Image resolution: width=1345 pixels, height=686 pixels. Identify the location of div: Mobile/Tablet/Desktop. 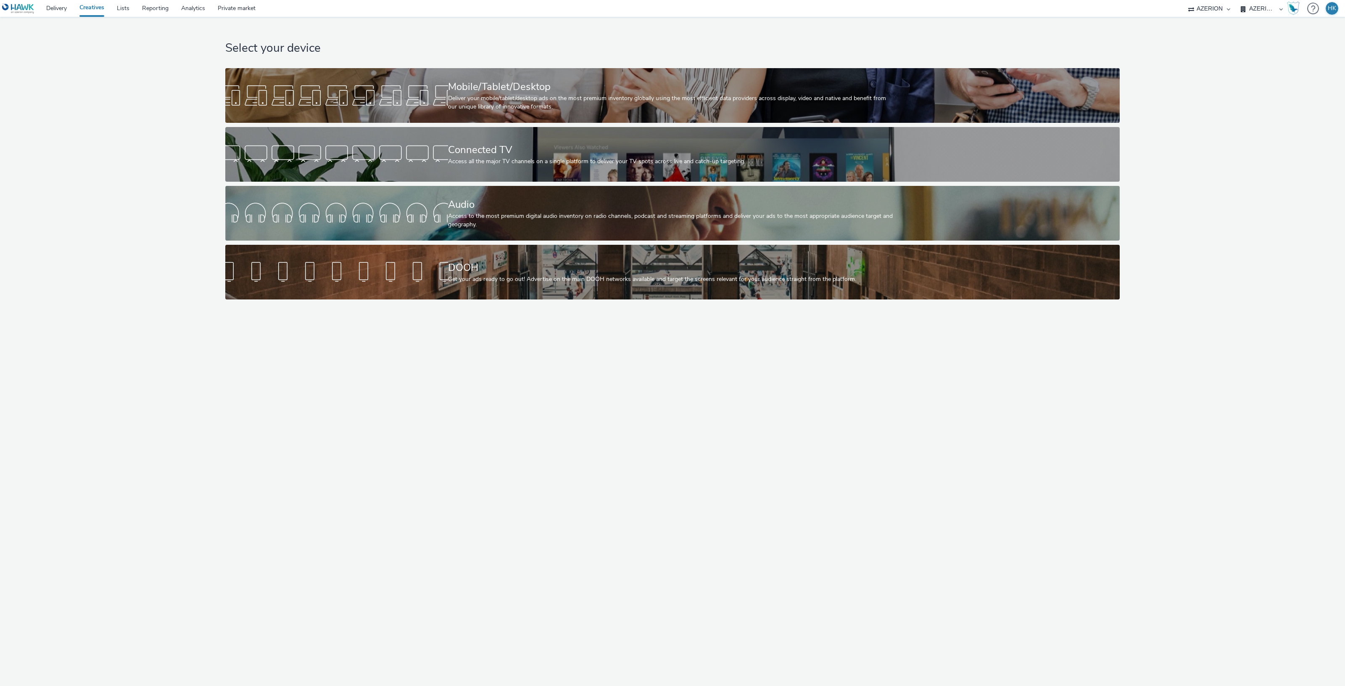
(671, 87).